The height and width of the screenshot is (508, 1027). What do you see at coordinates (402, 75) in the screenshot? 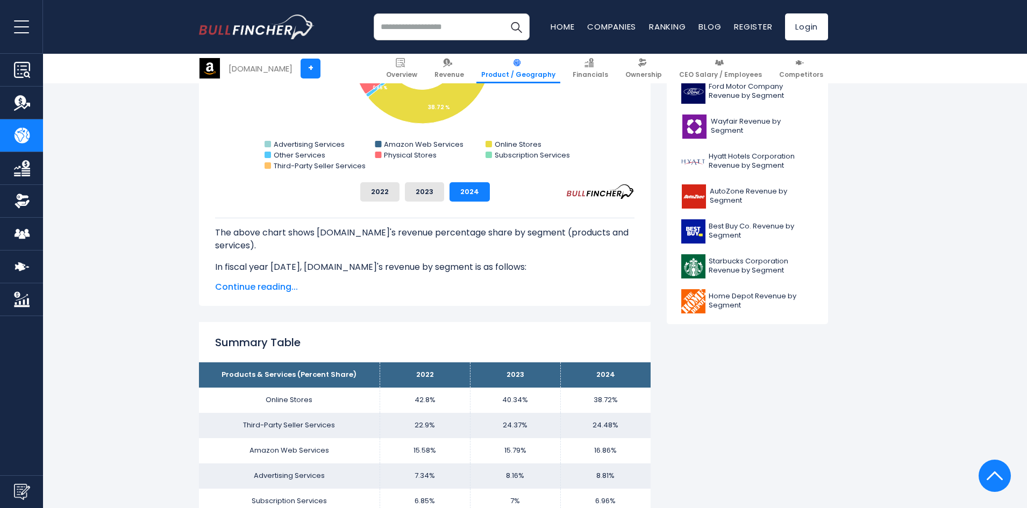
I see `span: Overview` at bounding box center [402, 75].